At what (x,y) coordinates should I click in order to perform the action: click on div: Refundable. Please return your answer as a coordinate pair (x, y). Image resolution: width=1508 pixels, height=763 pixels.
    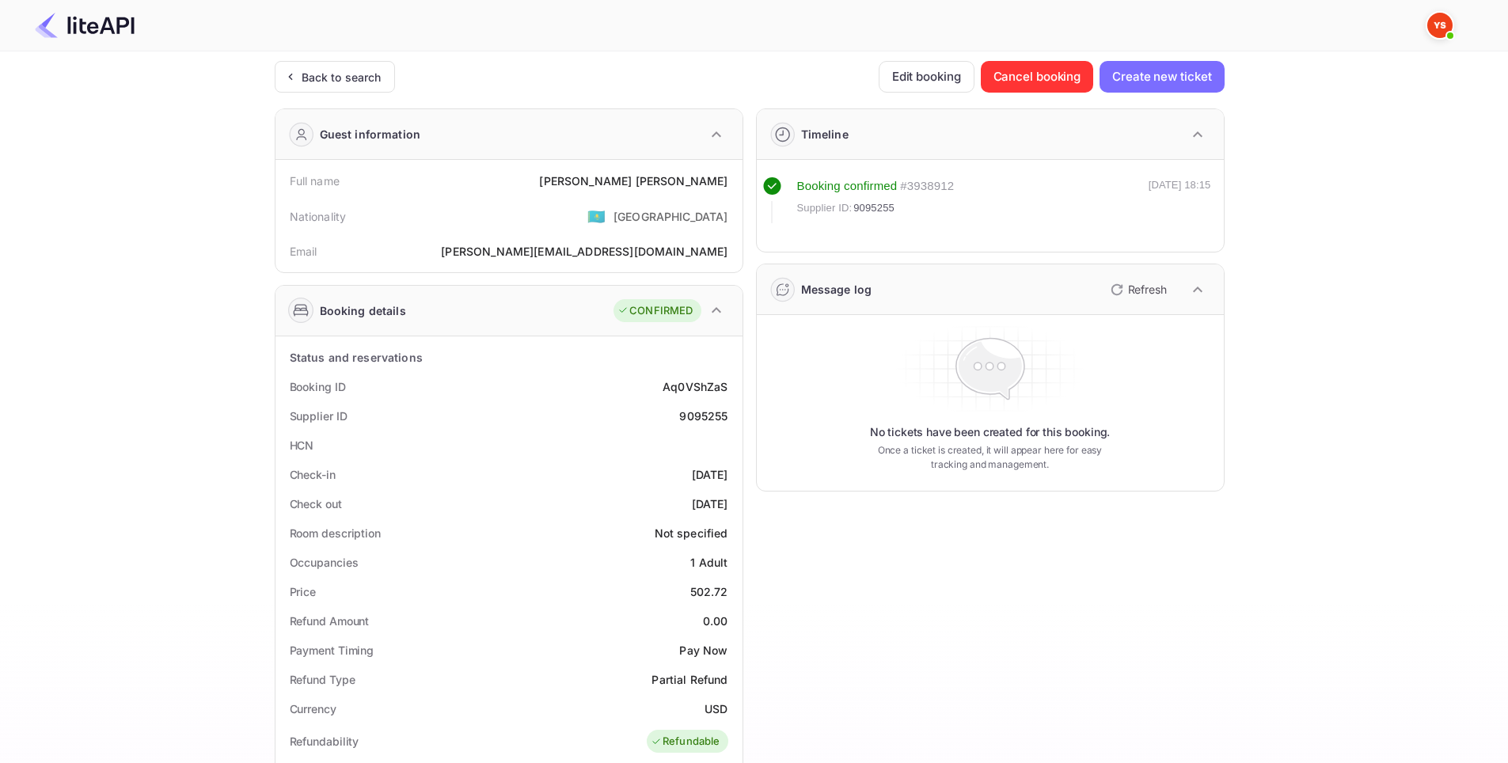
    Looking at the image, I should click on (685, 742).